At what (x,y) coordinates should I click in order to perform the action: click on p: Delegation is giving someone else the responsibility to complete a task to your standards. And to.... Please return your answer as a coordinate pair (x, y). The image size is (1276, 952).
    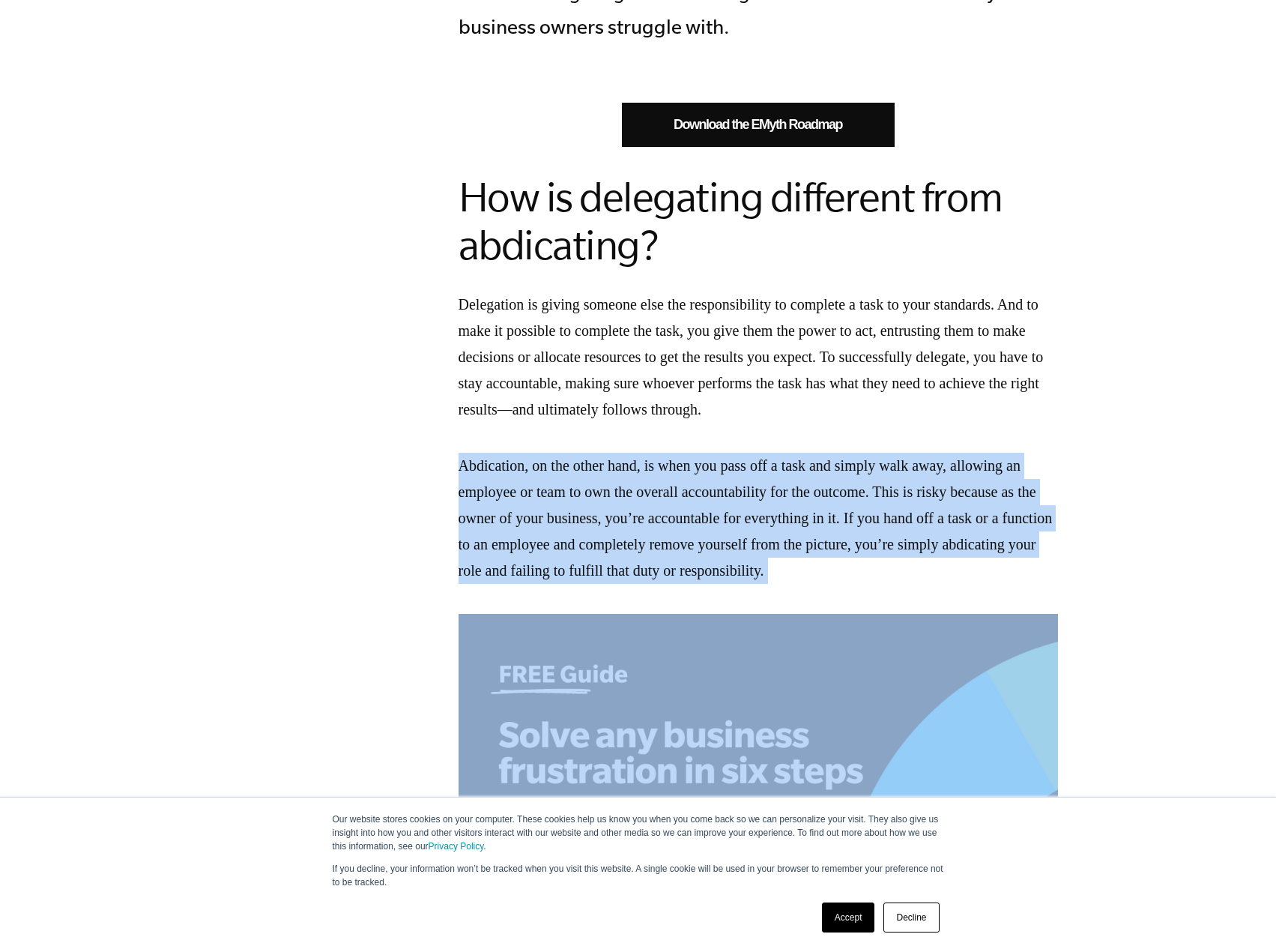
    Looking at the image, I should click on (758, 357).